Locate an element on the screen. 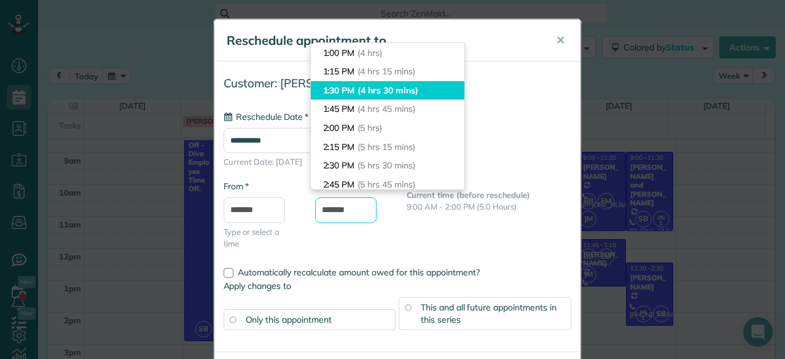  label: Apply changes to is located at coordinates (397, 286).